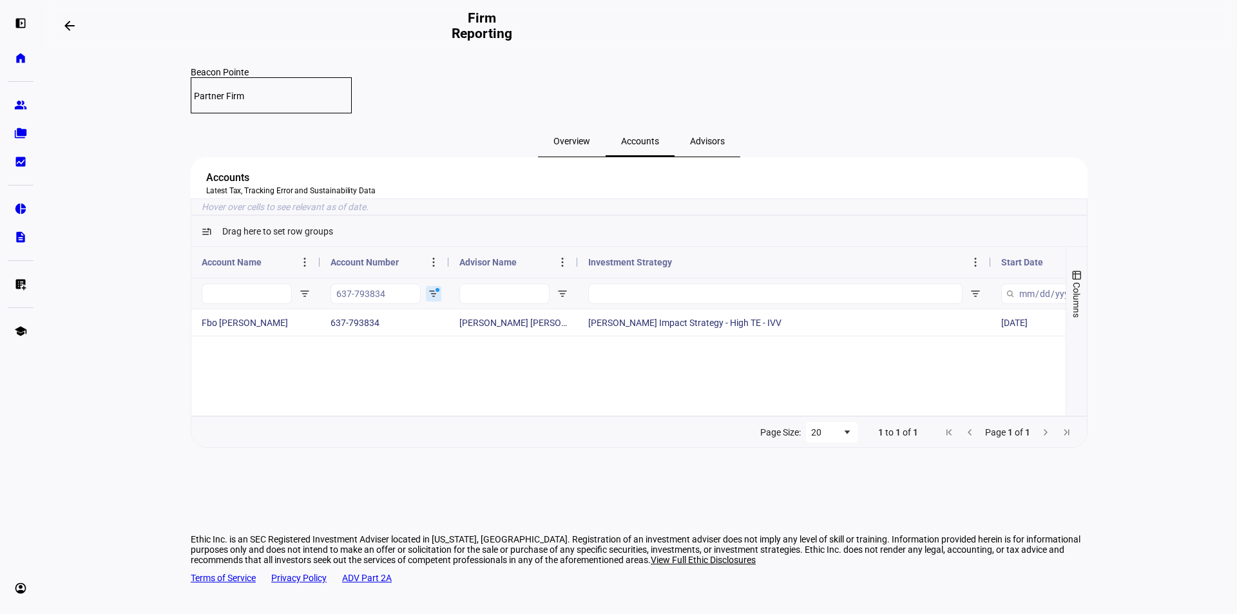  I want to click on a: pie_chart, so click(21, 209).